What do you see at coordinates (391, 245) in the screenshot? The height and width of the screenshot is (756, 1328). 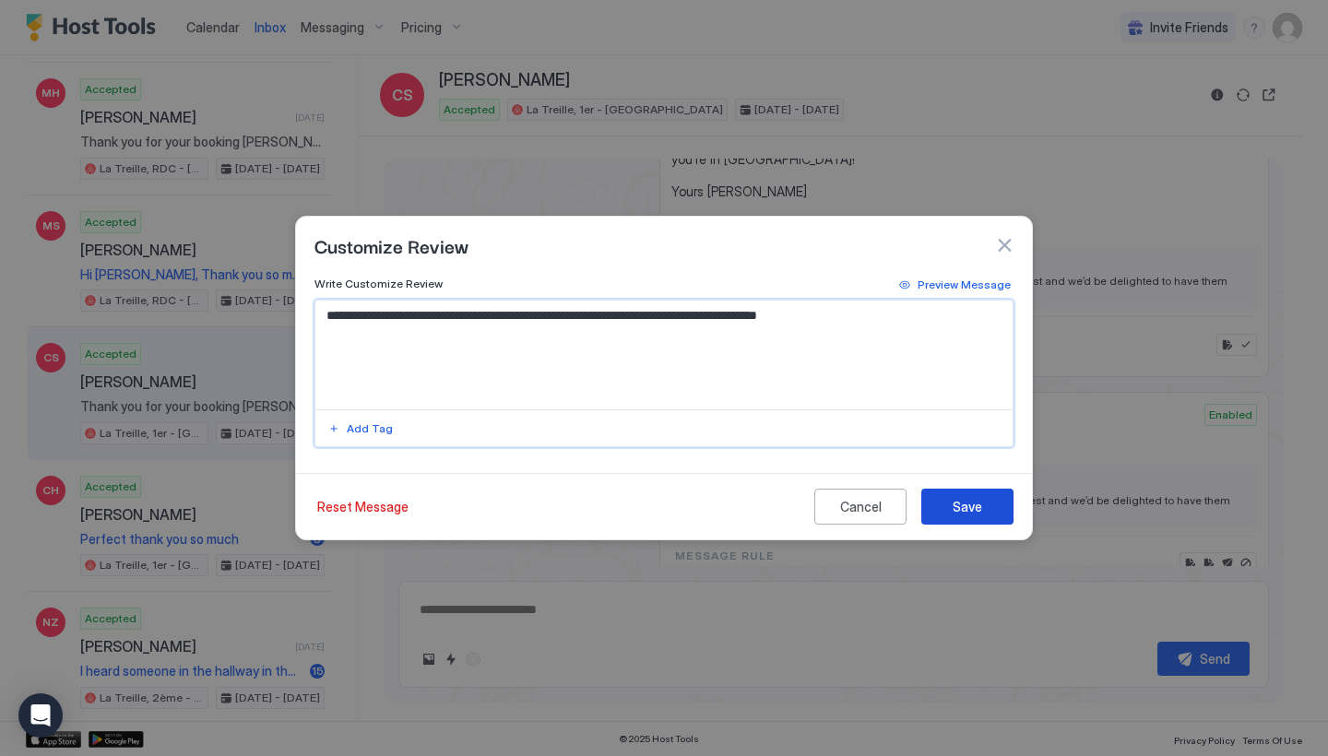 I see `span: Customize Review` at bounding box center [391, 245].